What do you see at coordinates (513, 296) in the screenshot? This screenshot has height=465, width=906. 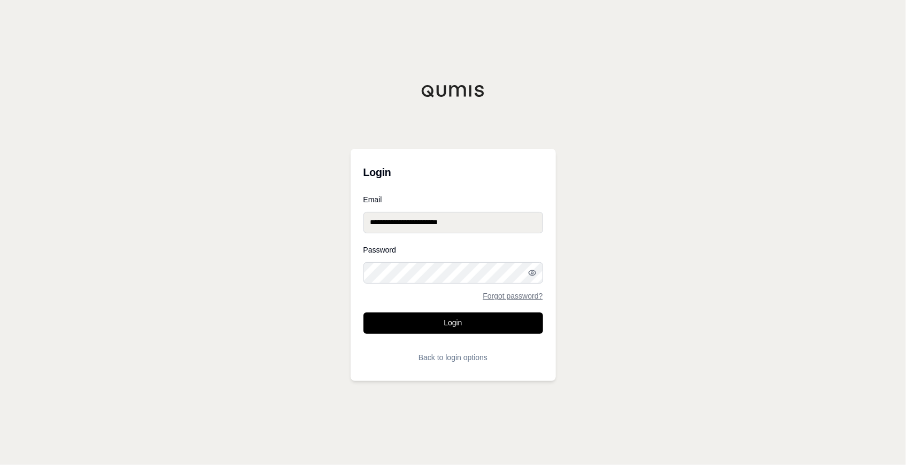 I see `a: Forgot password?` at bounding box center [513, 296].